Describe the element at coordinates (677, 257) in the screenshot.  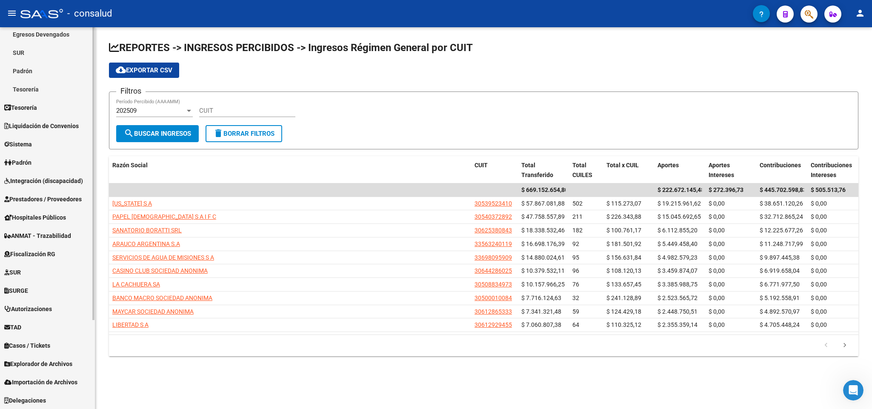
I see `span: $ 4.982.579,23` at that location.